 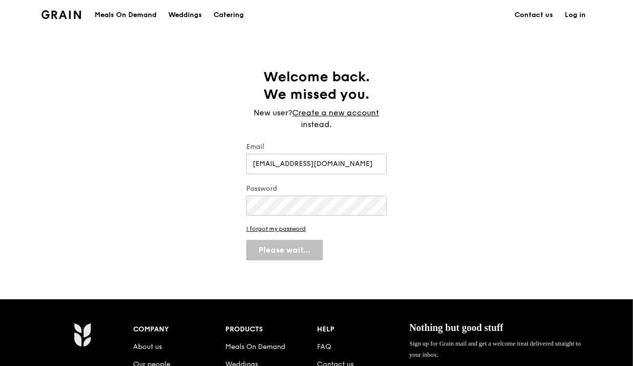 What do you see at coordinates (316, 229) in the screenshot?
I see `a: I forgot my password` at bounding box center [316, 229].